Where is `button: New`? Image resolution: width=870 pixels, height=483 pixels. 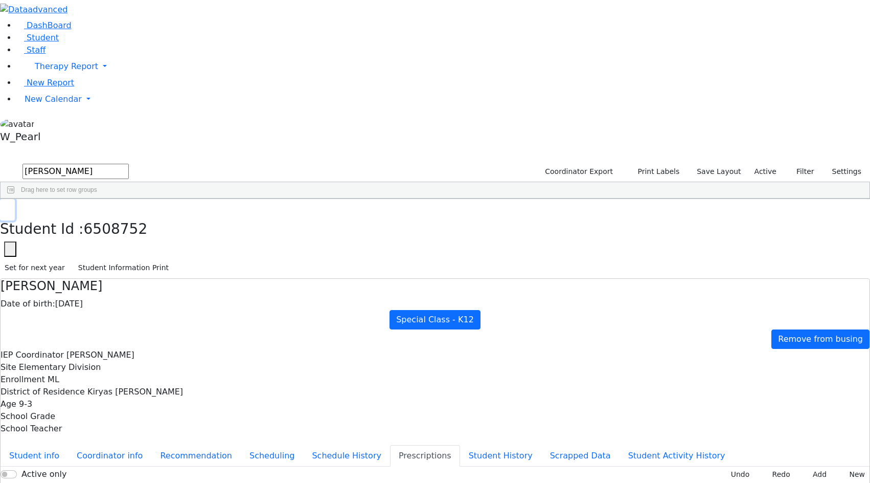
button: New is located at coordinates (854, 474).